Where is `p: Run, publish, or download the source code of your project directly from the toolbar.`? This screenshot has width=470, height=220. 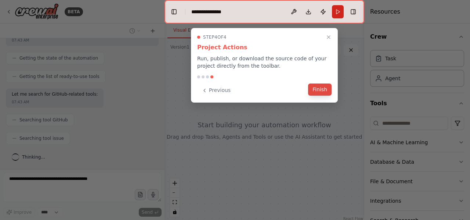
p: Run, publish, or download the source code of your project directly from the toolbar. is located at coordinates (264, 62).